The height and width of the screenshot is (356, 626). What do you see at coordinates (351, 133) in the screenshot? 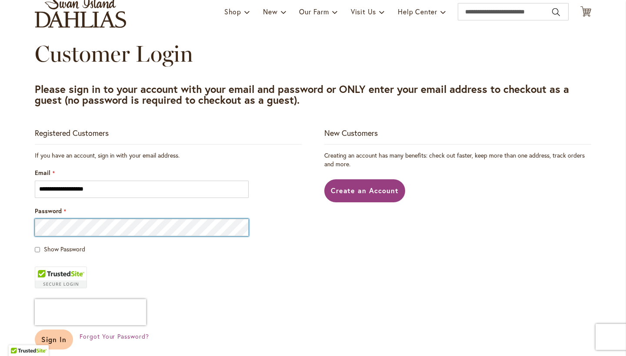
I see `strong: New Customers` at bounding box center [351, 133].